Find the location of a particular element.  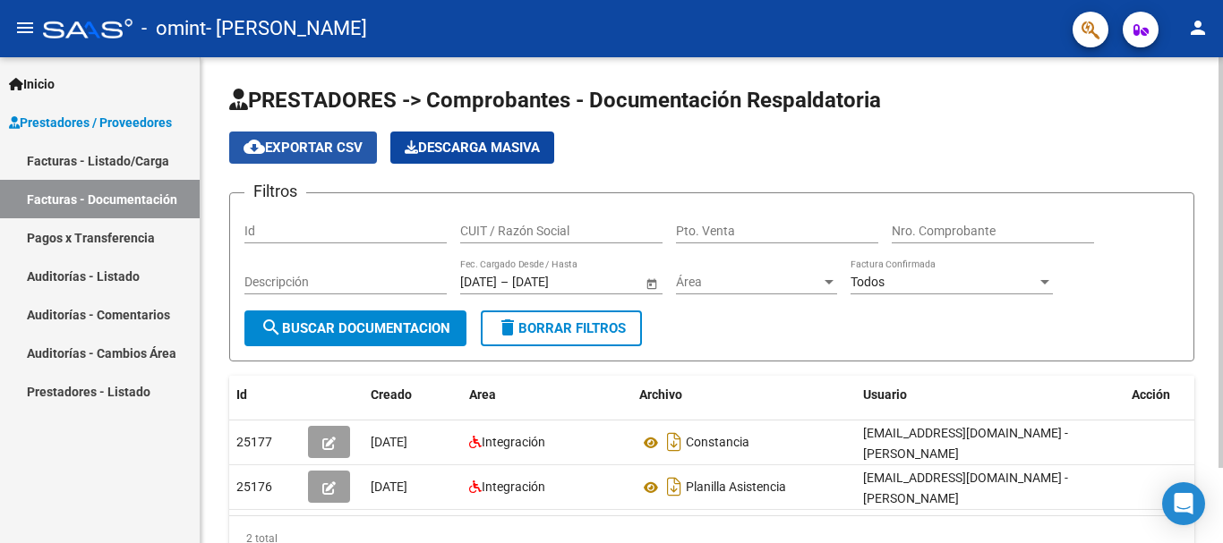

span: - omint is located at coordinates (174, 29).